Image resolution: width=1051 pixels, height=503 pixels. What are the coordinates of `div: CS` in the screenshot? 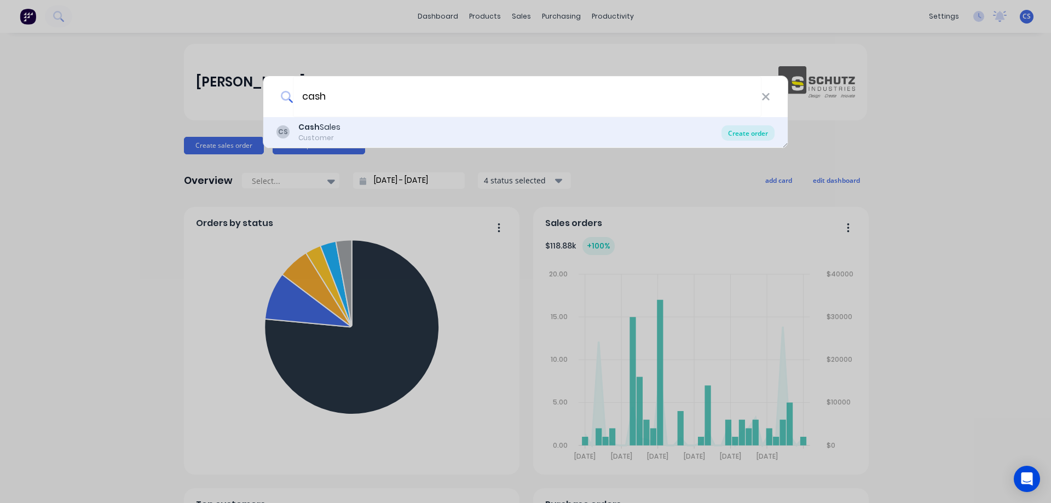 It's located at (283, 132).